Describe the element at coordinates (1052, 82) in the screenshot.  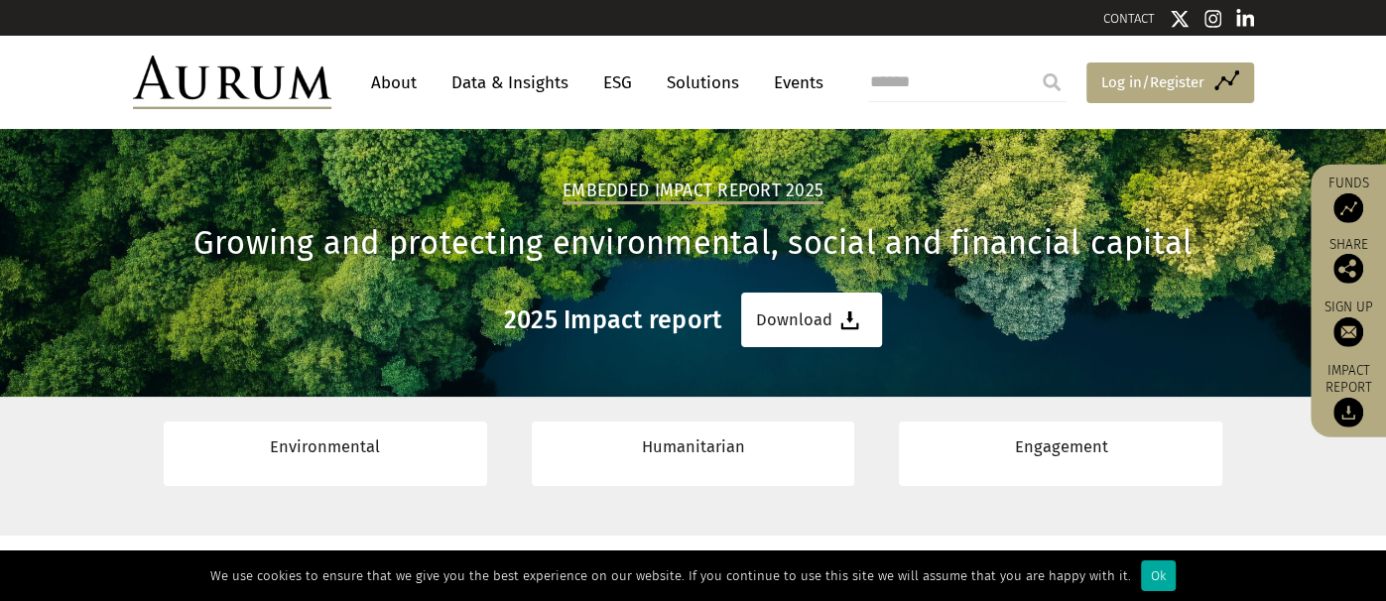
I see `input: Submit` at that location.